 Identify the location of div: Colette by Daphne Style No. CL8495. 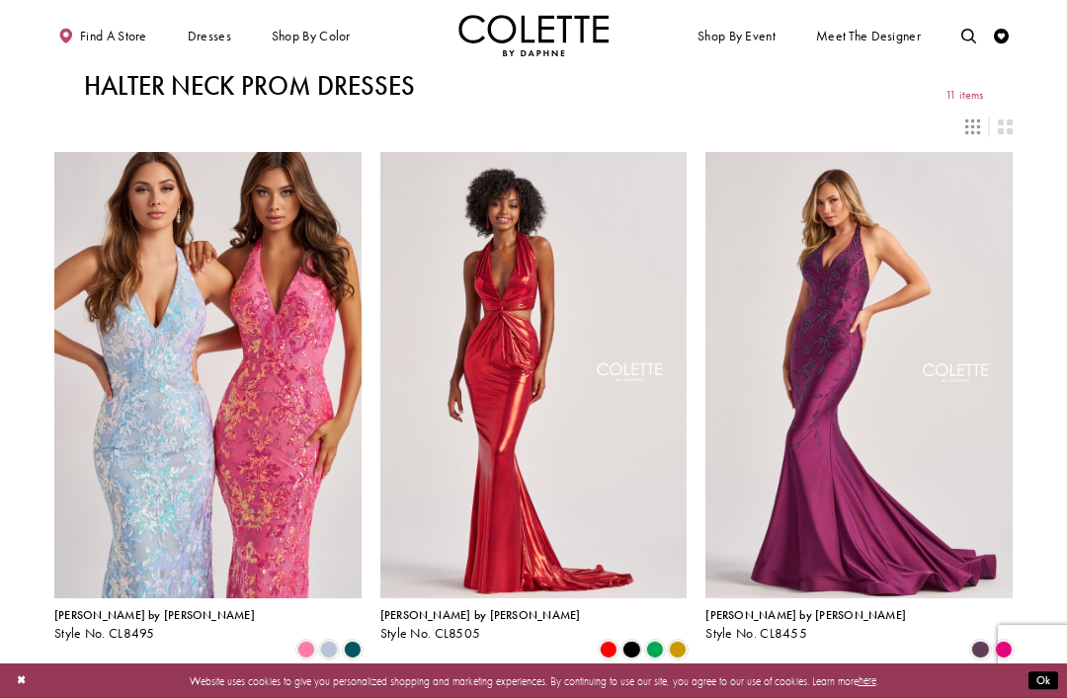
(154, 625).